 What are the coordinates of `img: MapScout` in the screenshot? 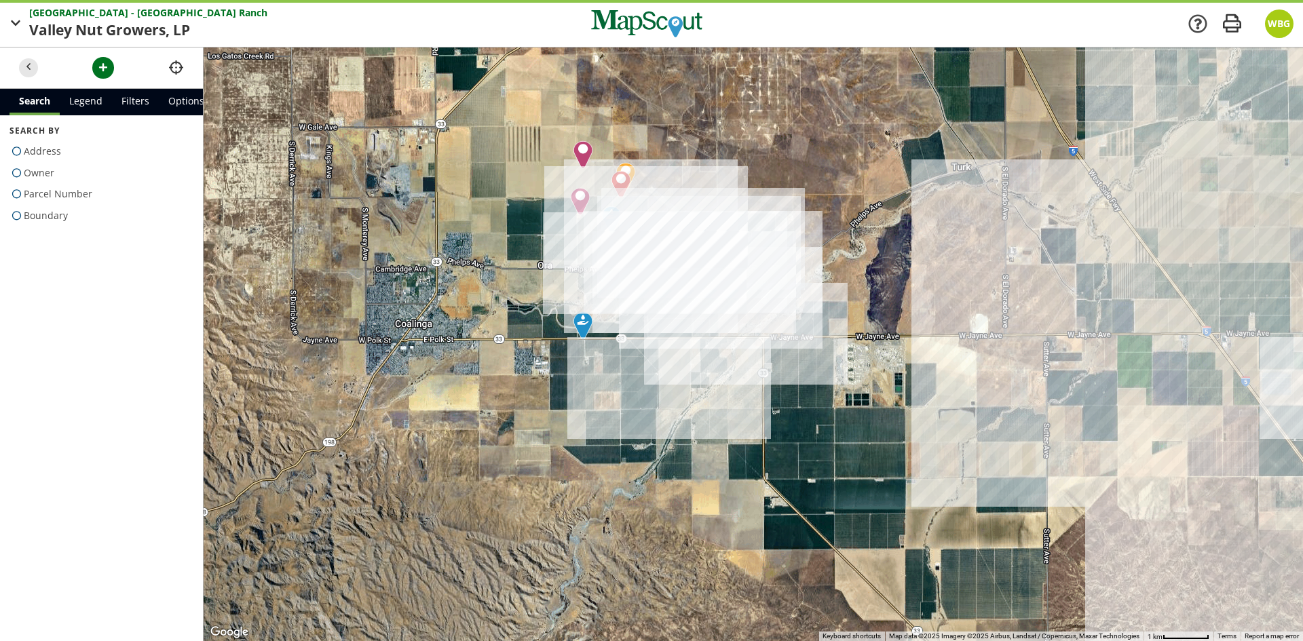 It's located at (647, 24).